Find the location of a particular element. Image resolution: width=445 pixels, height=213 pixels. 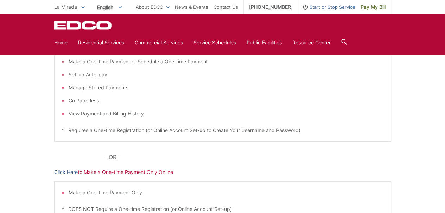

li: Make a One-time Payment Only is located at coordinates (226, 193).